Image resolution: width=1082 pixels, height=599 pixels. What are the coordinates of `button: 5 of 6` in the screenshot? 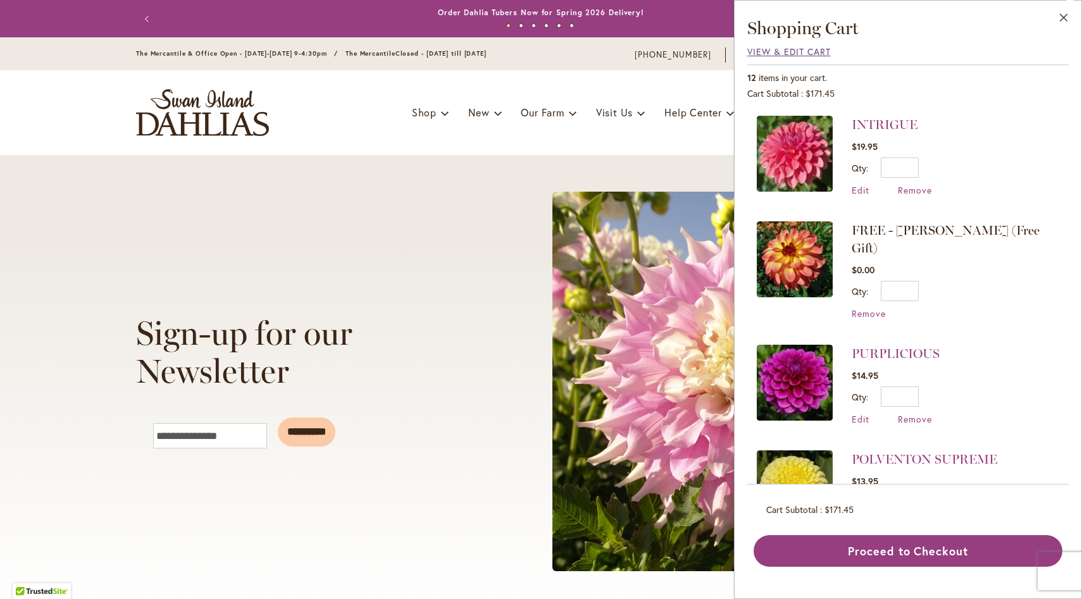 It's located at (559, 25).